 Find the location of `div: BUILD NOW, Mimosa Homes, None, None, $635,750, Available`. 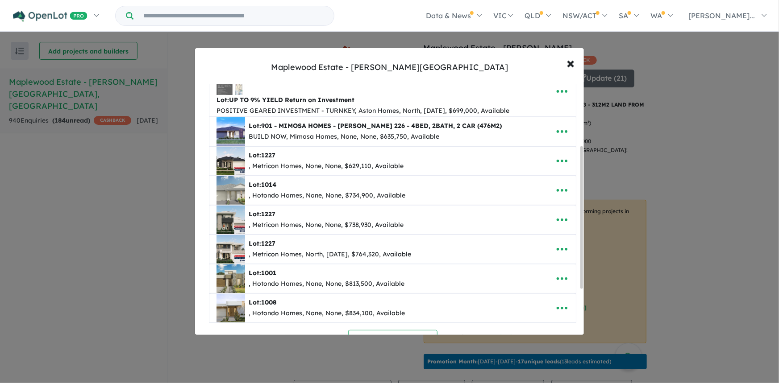

div: BUILD NOW, Mimosa Homes, None, None, $635,750, Available is located at coordinates (375, 137).